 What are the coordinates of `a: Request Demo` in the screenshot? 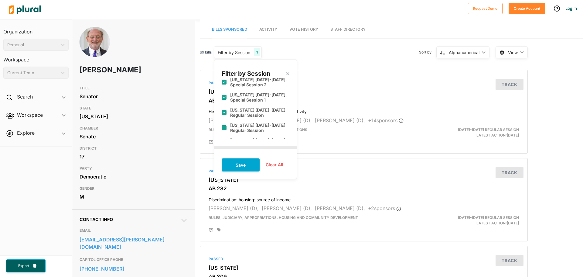 It's located at (485, 8).